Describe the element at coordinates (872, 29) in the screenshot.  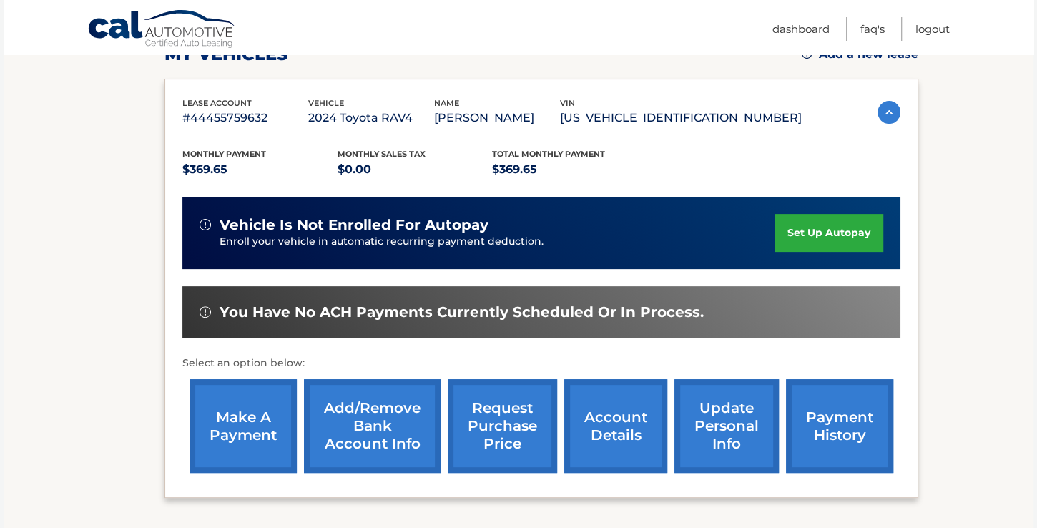
I see `a: FAQ's` at that location.